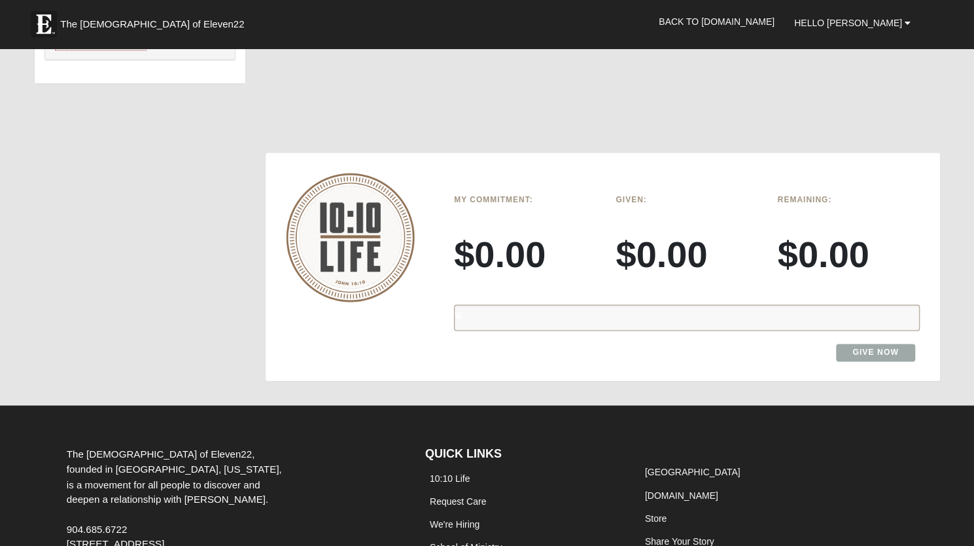  I want to click on h4: QUICK LINKS, so click(523, 454).